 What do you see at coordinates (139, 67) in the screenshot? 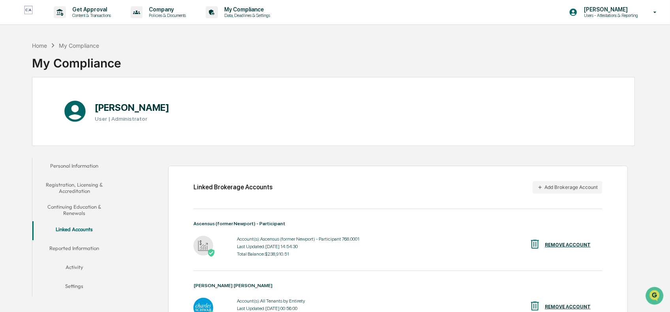
I see `button: Start new chat` at bounding box center [139, 67].